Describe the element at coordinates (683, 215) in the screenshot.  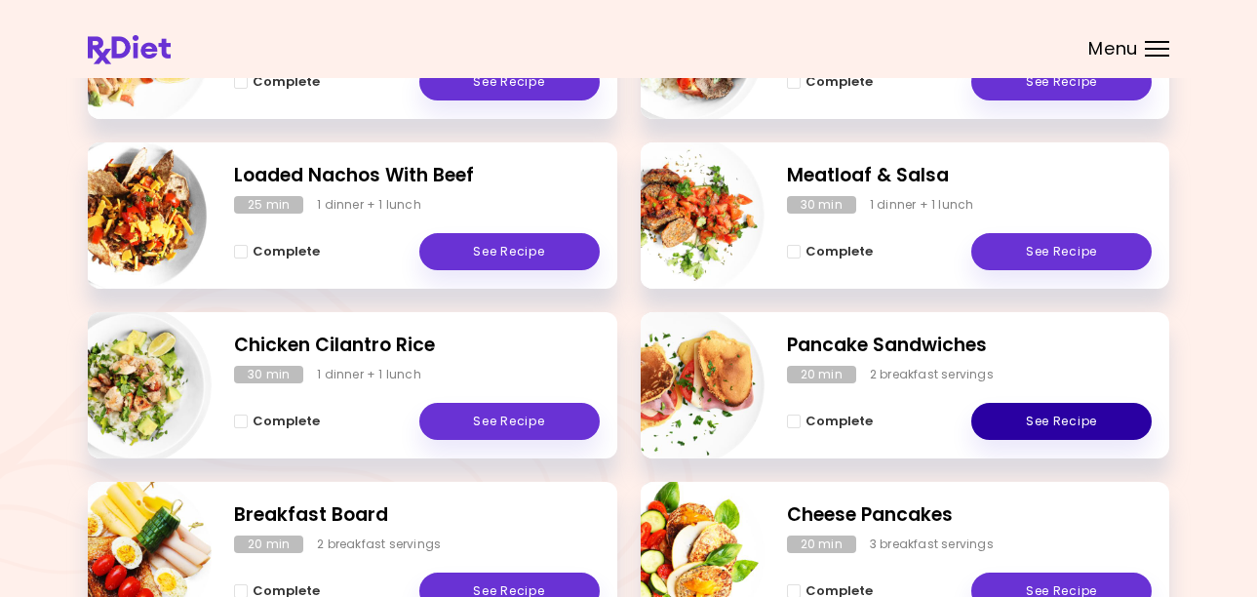
I see `img: Info - Meatloaf & Salsa` at that location.